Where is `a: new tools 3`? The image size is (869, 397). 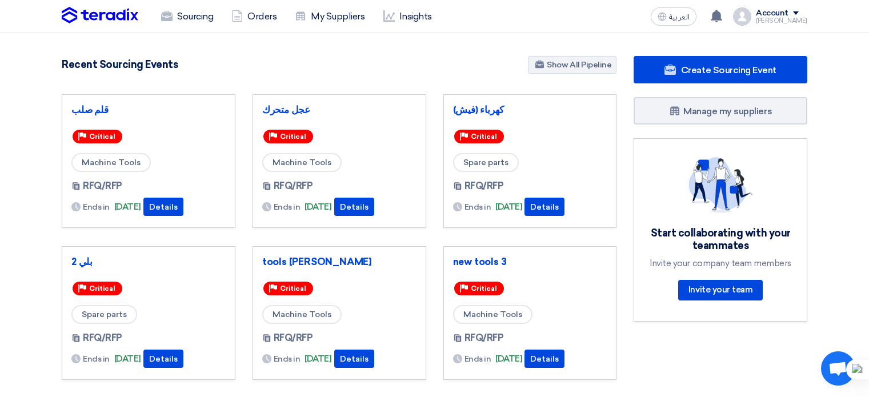
a: new tools 3 is located at coordinates (530, 262).